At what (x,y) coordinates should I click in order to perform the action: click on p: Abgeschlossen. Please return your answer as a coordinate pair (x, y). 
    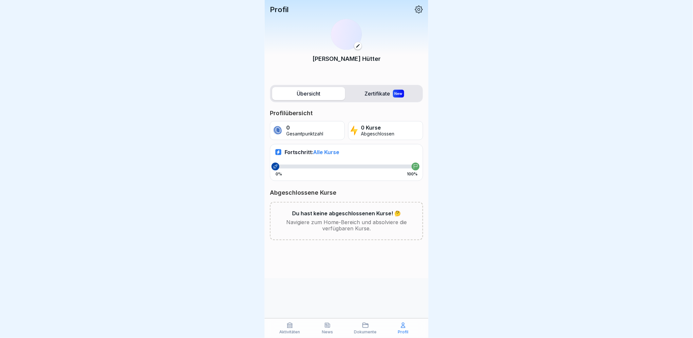
    Looking at the image, I should click on (378, 134).